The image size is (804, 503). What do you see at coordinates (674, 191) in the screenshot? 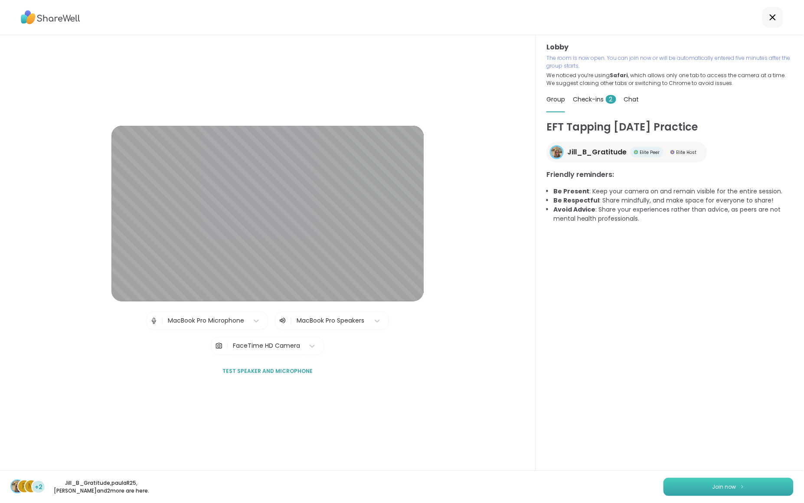
I see `li: : Keep your camera on and remain visible for the entire session.` at bounding box center [674, 191].